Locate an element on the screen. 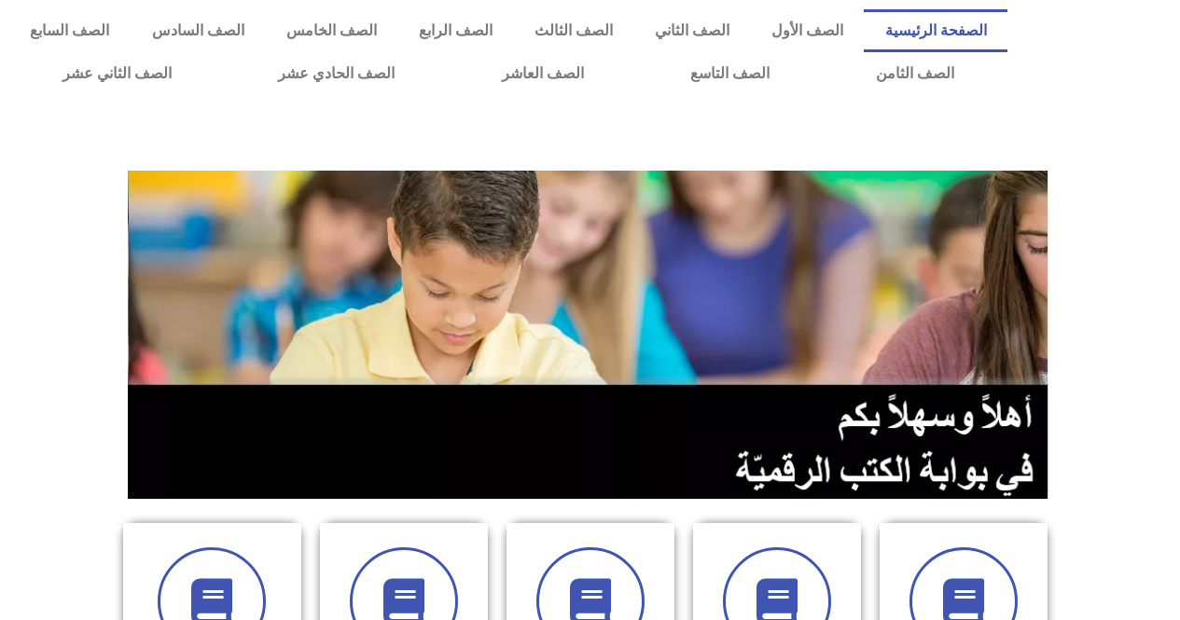  a: الصف الثاني is located at coordinates (691, 31).